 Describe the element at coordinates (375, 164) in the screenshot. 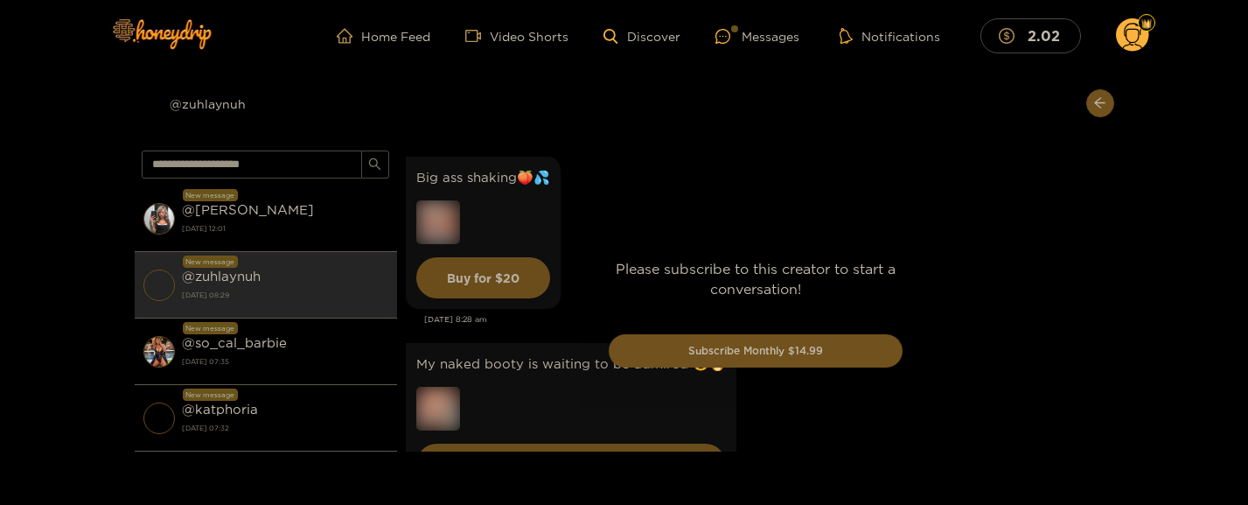

I see `button: search` at that location.